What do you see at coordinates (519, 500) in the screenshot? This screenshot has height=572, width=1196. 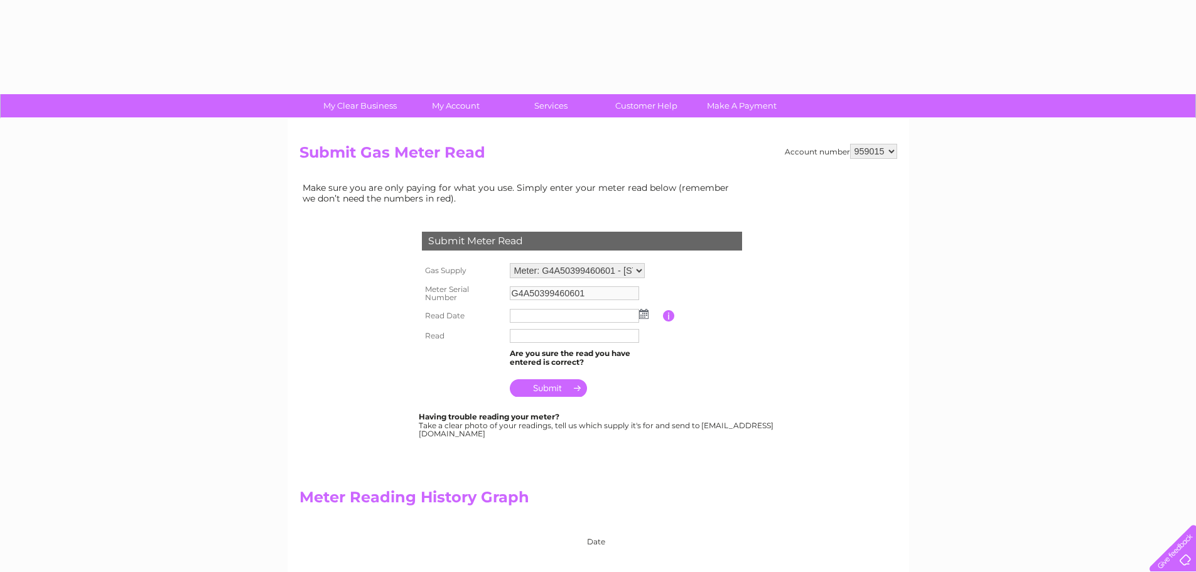 I see `h2: Meter Reading History Graph` at bounding box center [519, 500].